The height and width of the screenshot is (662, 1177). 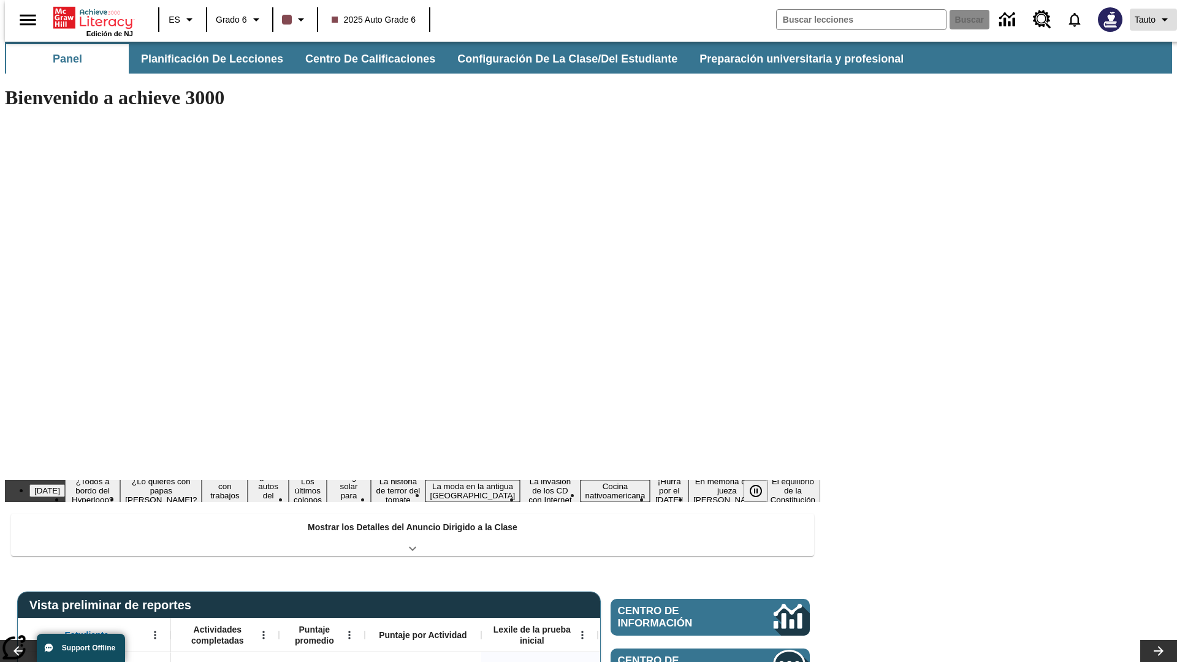 I want to click on button: Escoja un nuevo avatar, so click(x=1110, y=20).